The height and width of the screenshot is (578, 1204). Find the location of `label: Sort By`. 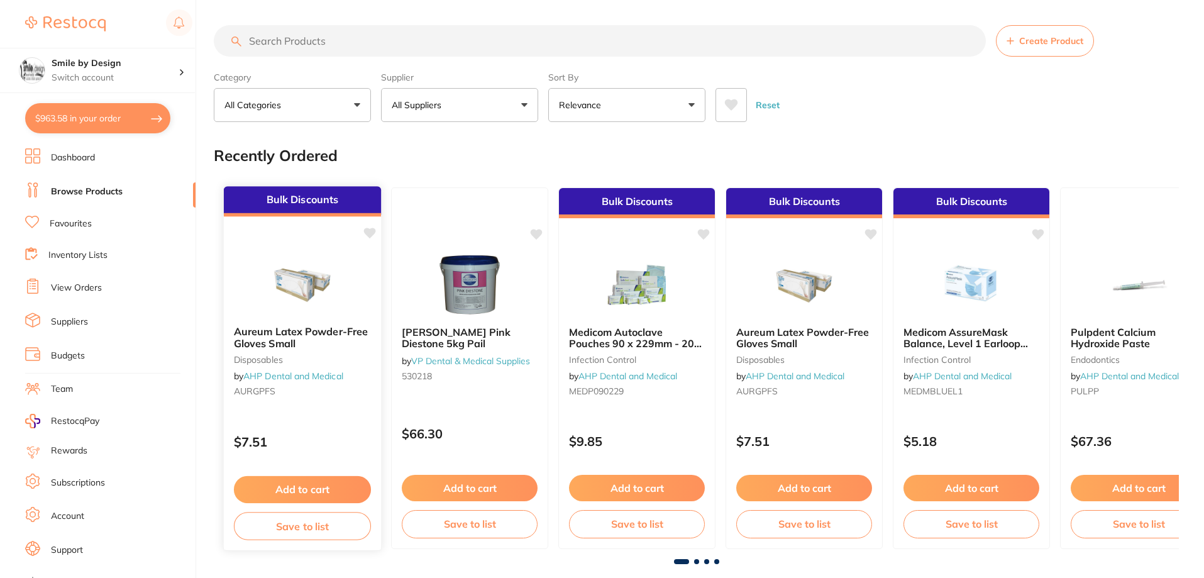

label: Sort By is located at coordinates (627, 77).